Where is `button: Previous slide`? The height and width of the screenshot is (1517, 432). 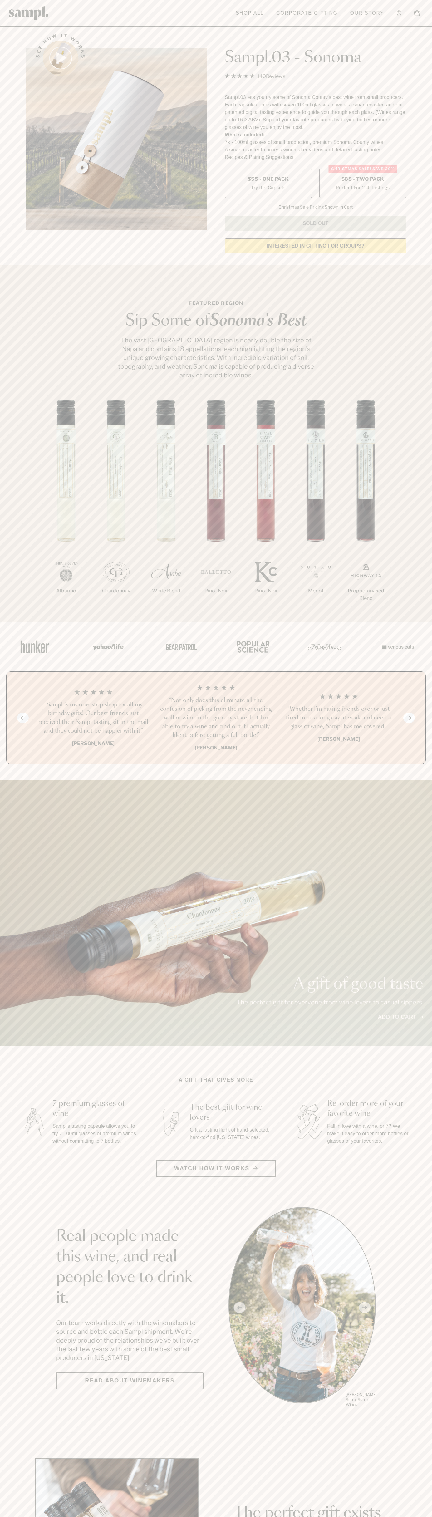
button: Previous slide is located at coordinates (23, 718).